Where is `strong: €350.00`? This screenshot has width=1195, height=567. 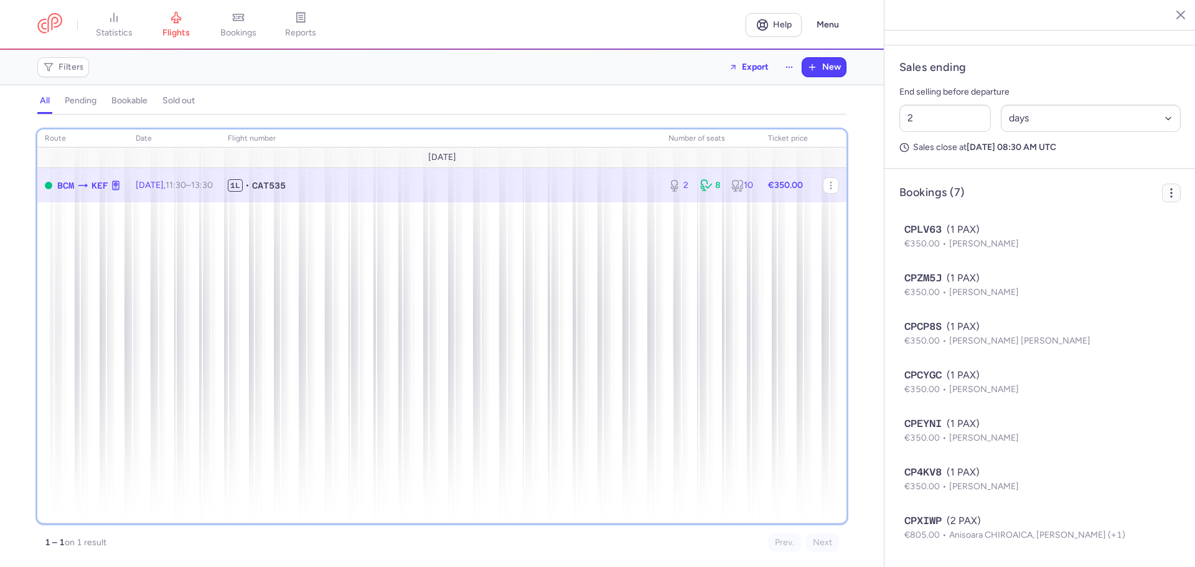 strong: €350.00 is located at coordinates (785, 185).